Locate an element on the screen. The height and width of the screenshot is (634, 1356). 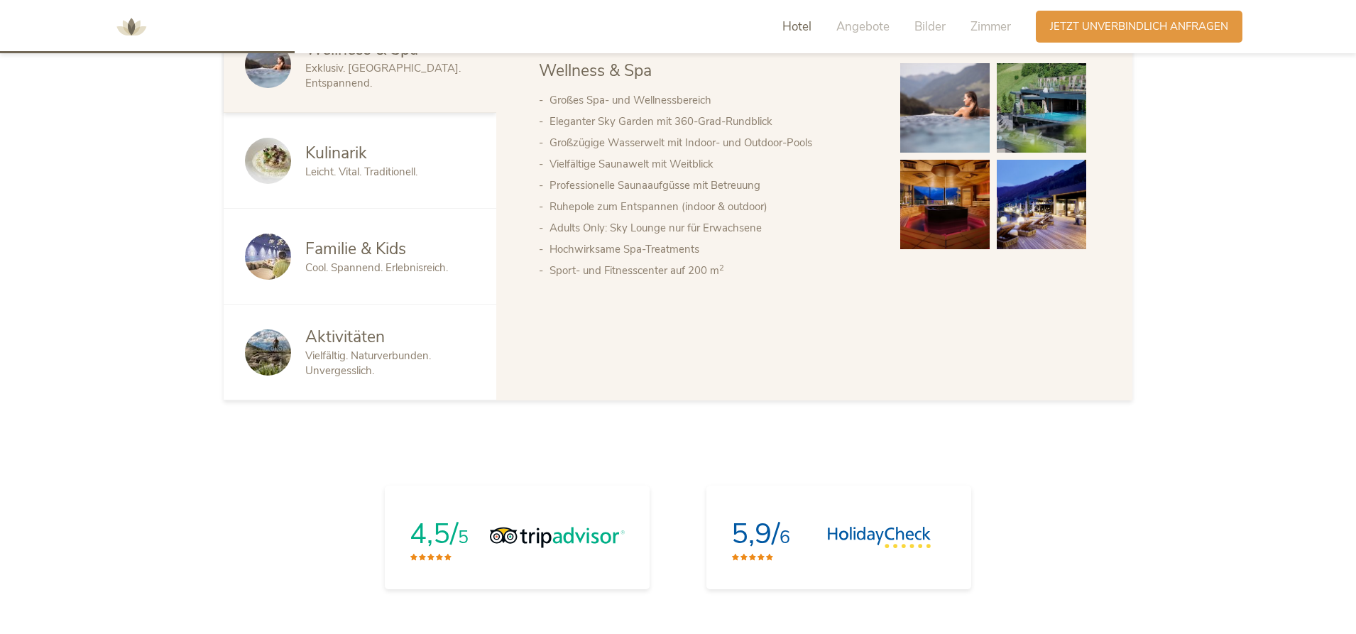
span: Bilder is located at coordinates (930, 26).